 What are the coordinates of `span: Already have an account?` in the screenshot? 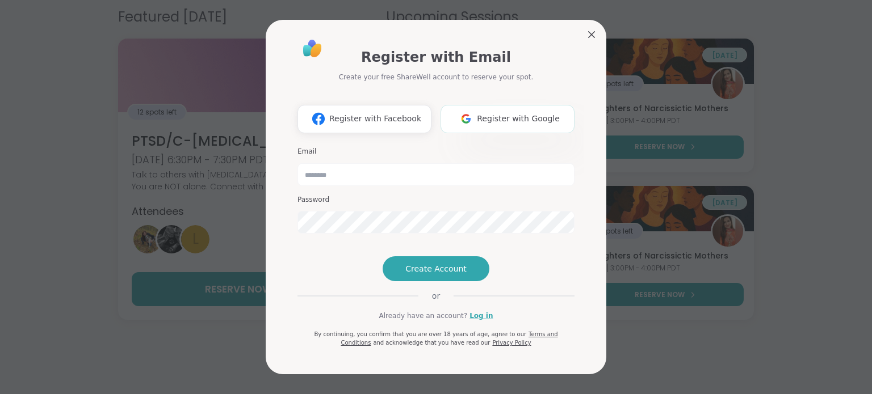 It's located at (423, 316).